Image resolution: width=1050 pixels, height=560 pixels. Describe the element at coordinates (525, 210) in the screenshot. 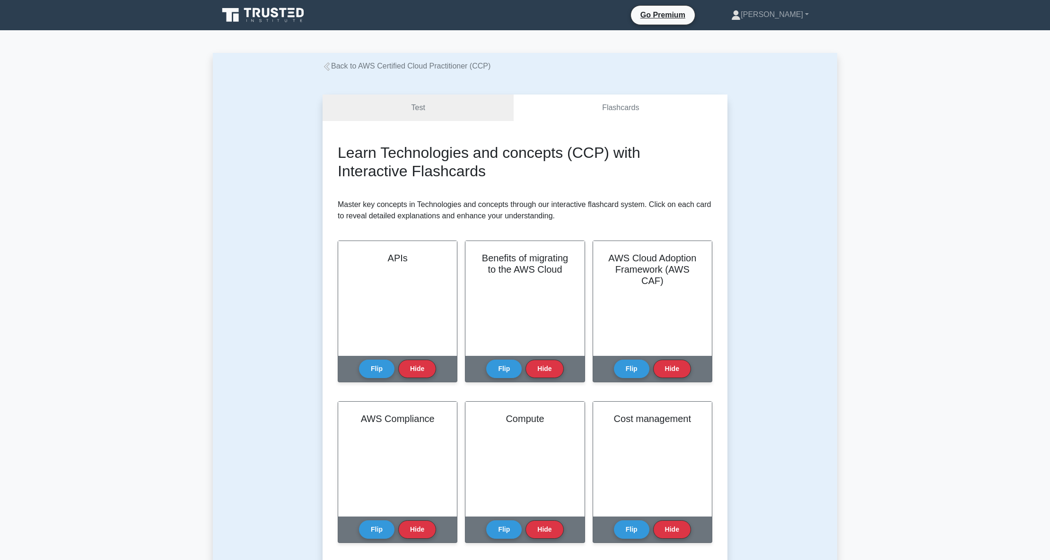

I see `p: Master key concepts in Technologies and concepts through our interactive flashcard system. Click ...` at that location.